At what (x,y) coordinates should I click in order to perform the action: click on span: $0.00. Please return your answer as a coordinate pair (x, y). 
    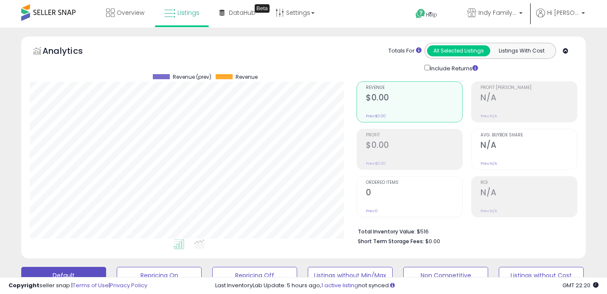
    Looking at the image, I should click on (432, 241).